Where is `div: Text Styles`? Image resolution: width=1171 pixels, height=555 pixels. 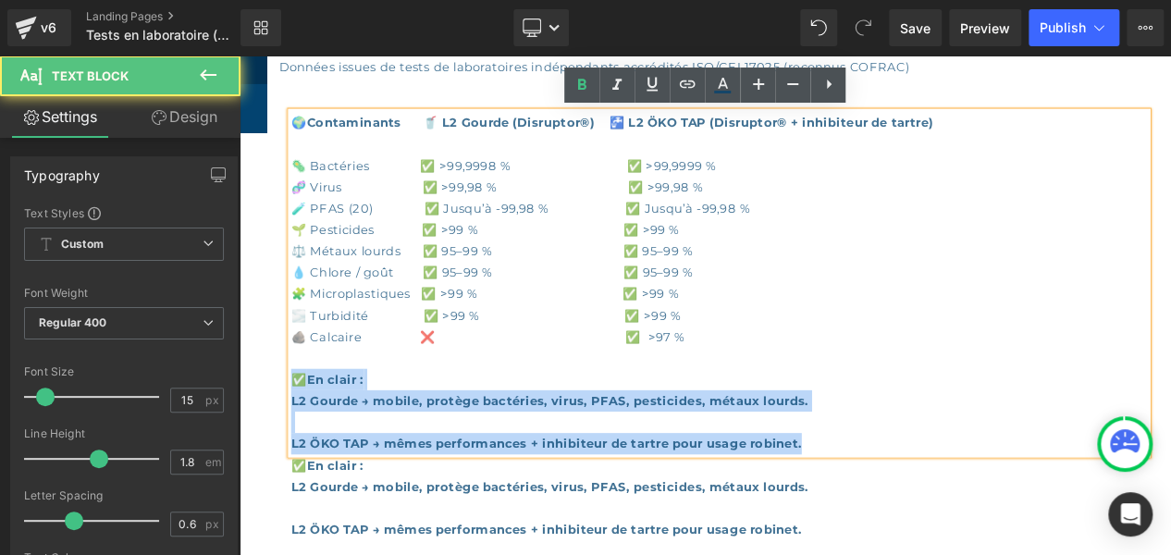
div: Text Styles is located at coordinates (124, 213).